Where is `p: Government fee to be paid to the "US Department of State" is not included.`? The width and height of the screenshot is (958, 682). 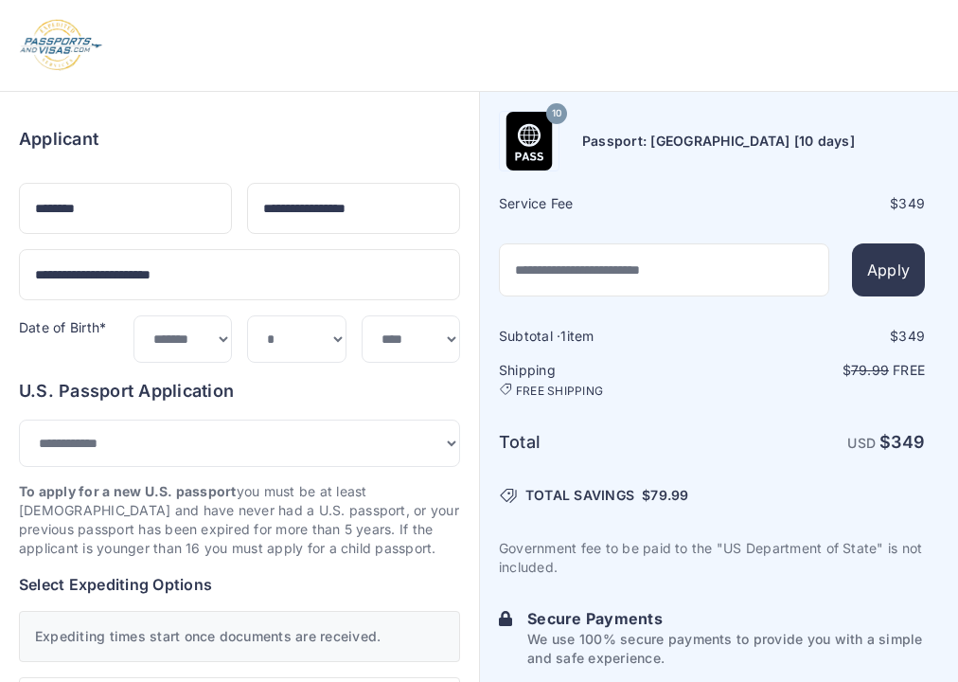 p: Government fee to be paid to the "US Department of State" is not included. is located at coordinates (712, 558).